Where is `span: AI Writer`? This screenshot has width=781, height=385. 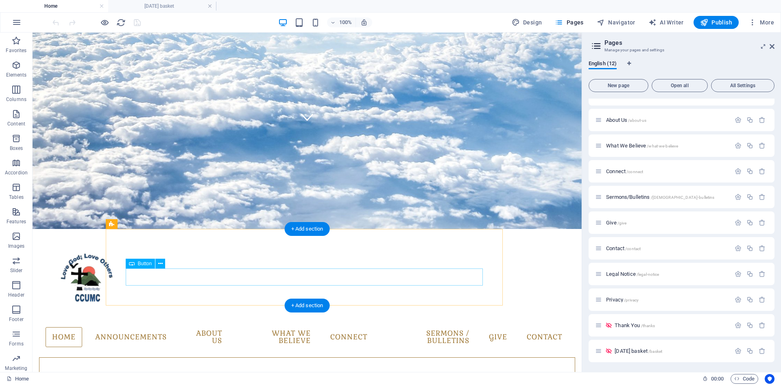
span: AI Writer is located at coordinates (666, 22).